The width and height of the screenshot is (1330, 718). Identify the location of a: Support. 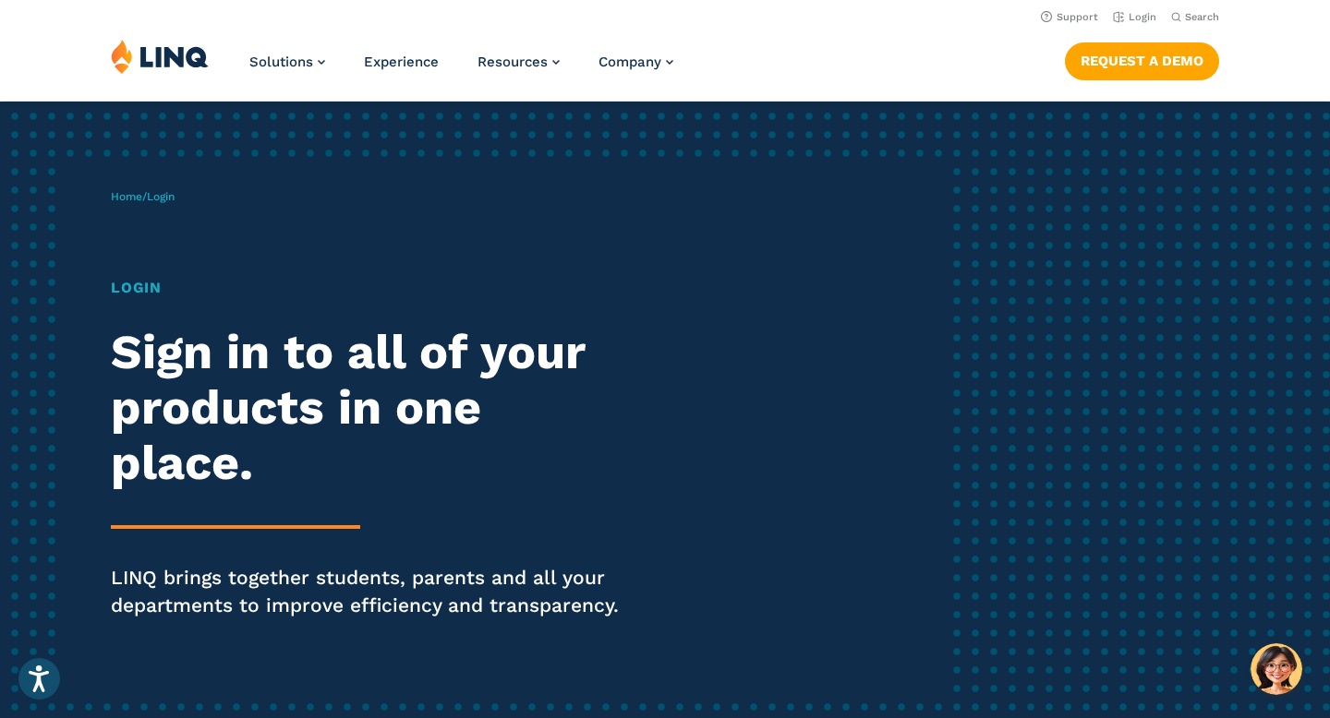
(1069, 17).